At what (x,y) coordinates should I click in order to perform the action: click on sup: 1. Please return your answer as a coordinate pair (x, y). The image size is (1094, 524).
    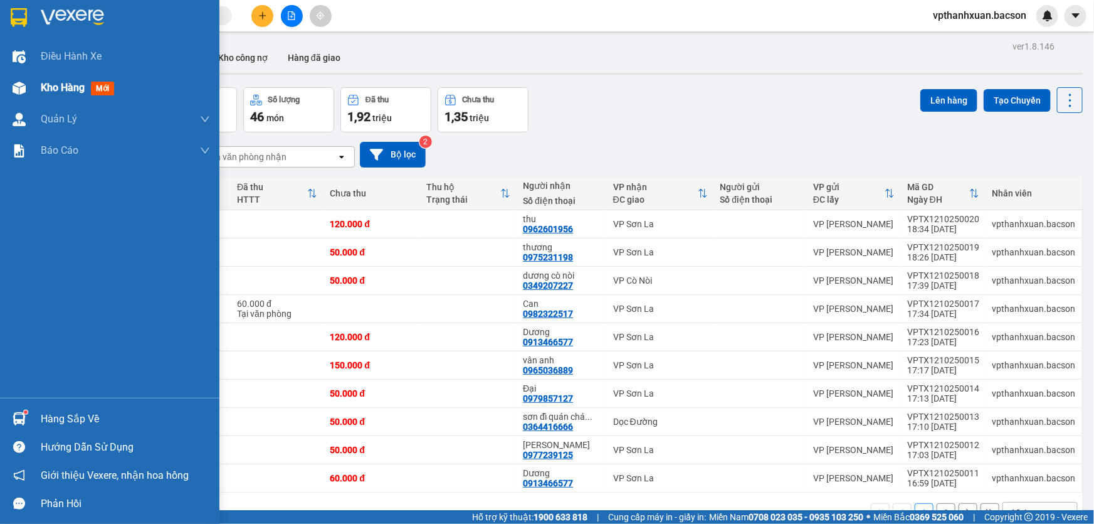
    Looking at the image, I should click on (26, 412).